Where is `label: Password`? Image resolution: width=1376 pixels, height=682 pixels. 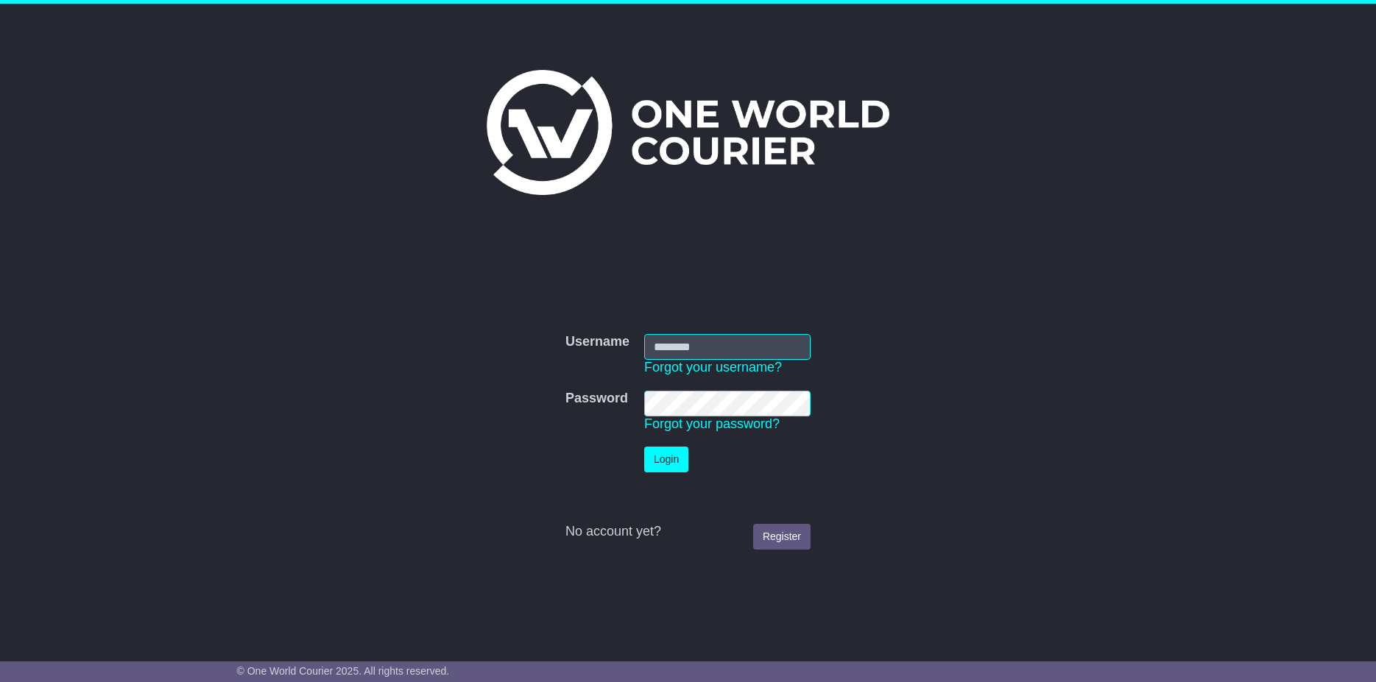
label: Password is located at coordinates (596, 399).